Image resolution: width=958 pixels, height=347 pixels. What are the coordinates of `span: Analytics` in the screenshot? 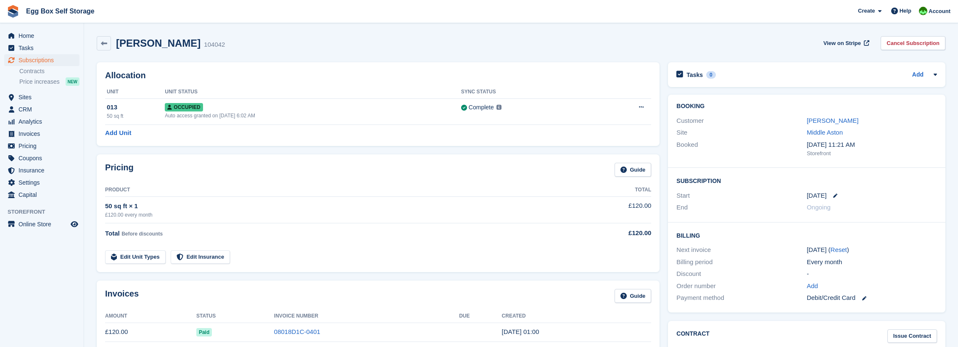 It's located at (44, 121).